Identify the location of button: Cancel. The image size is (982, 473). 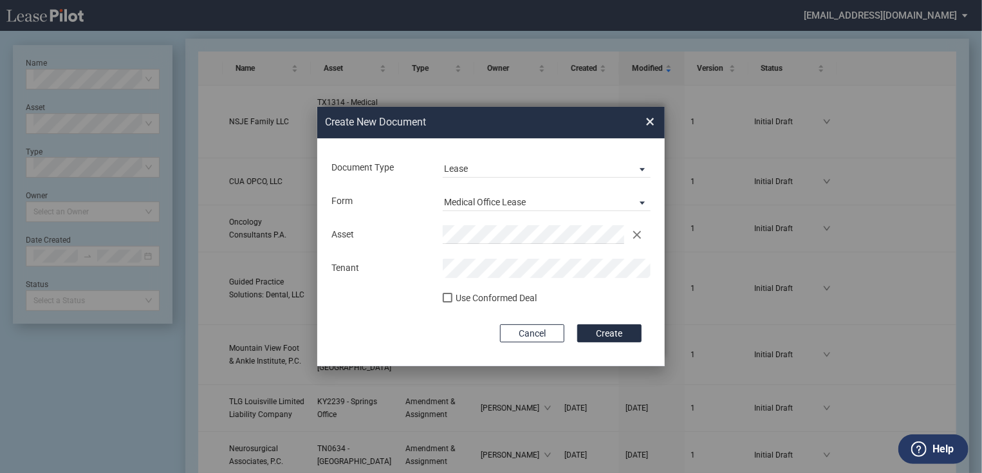
(532, 333).